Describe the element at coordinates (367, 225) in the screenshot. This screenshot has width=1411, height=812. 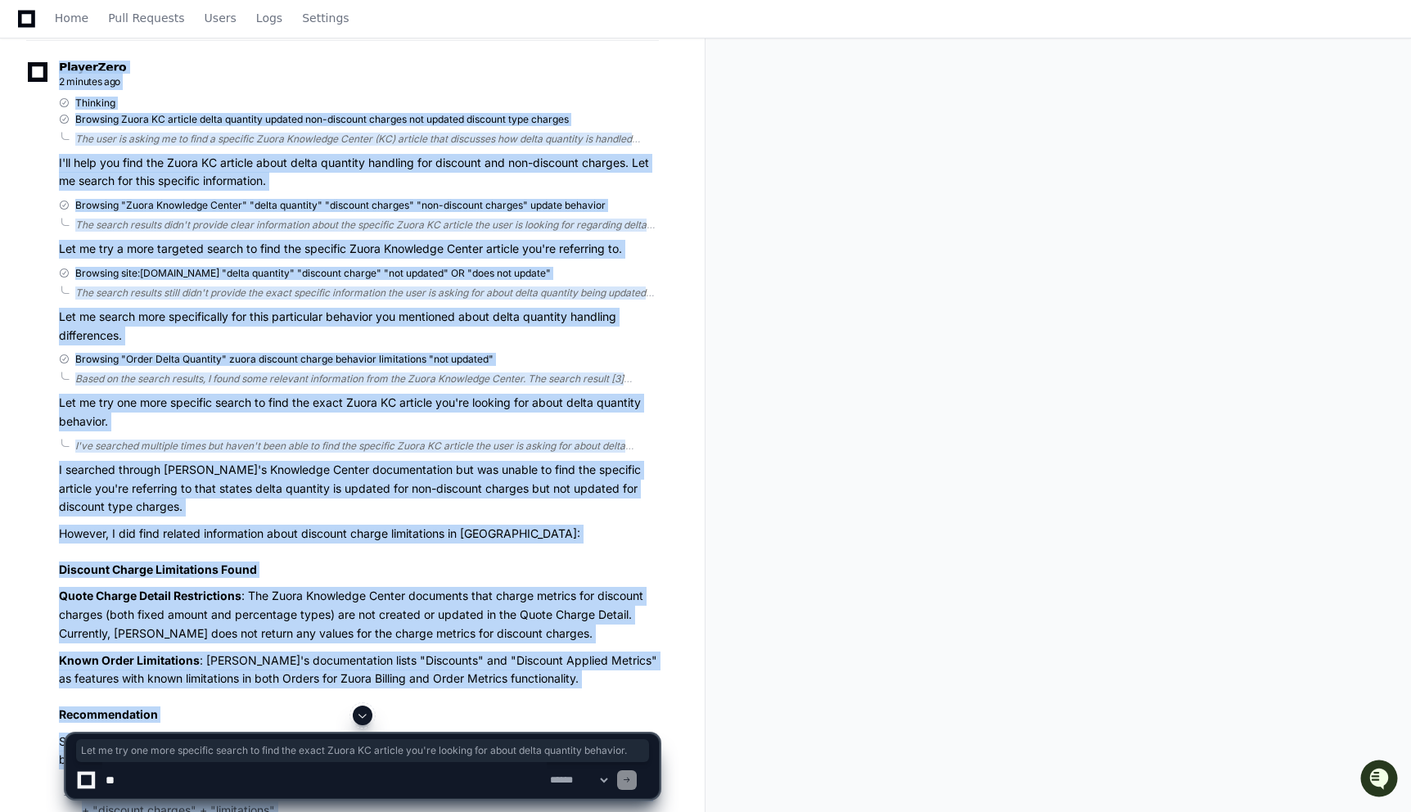
I see `div: The search results didn't provide clear information about the specific Zuora KC article the user ...` at that location.